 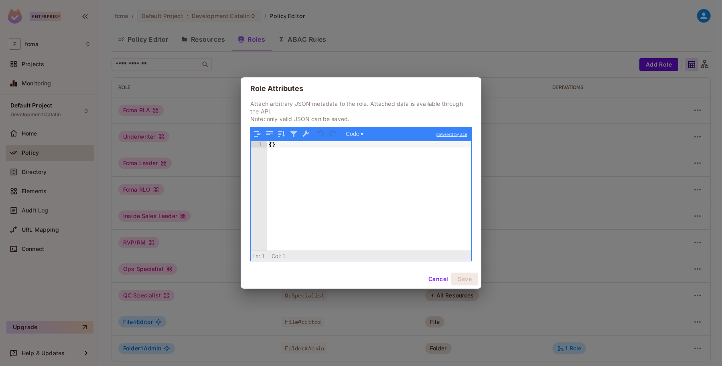 What do you see at coordinates (321, 134) in the screenshot?
I see `button: Undo last action (Ctrl+Z)` at bounding box center [321, 134].